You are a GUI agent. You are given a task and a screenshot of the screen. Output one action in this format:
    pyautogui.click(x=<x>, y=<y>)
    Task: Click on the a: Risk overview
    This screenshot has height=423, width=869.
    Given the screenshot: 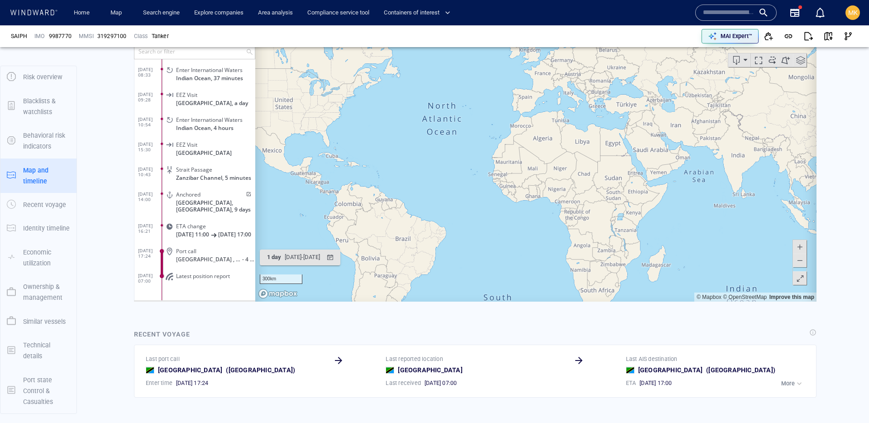 What is the action you would take?
    pyautogui.click(x=38, y=76)
    